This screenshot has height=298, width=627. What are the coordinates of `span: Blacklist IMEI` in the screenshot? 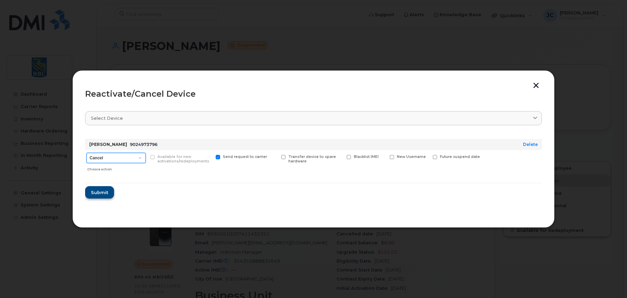 It's located at (366, 157).